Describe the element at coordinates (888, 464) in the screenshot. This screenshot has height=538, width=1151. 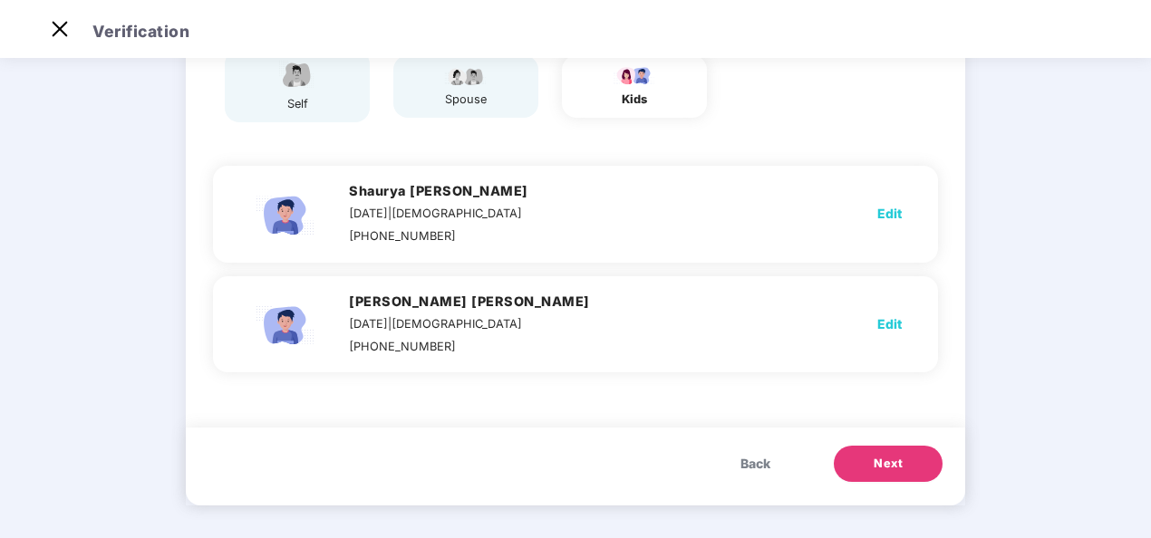
I see `span: Next` at that location.